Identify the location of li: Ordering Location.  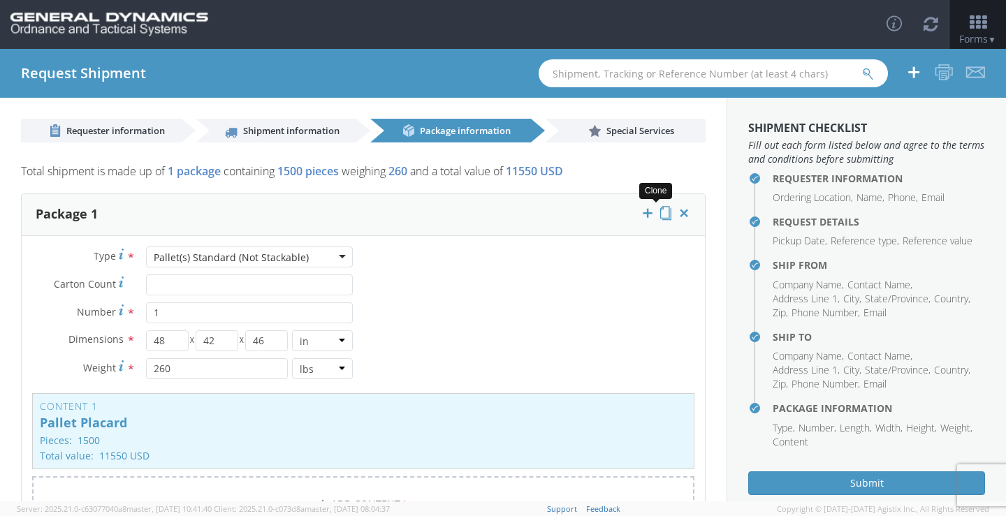
(813, 198).